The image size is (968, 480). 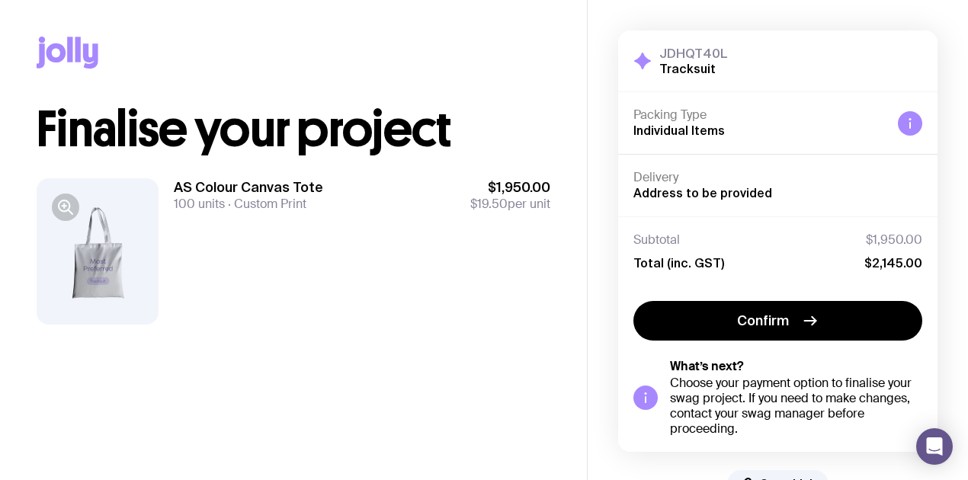 I want to click on span: 100 units, so click(x=199, y=203).